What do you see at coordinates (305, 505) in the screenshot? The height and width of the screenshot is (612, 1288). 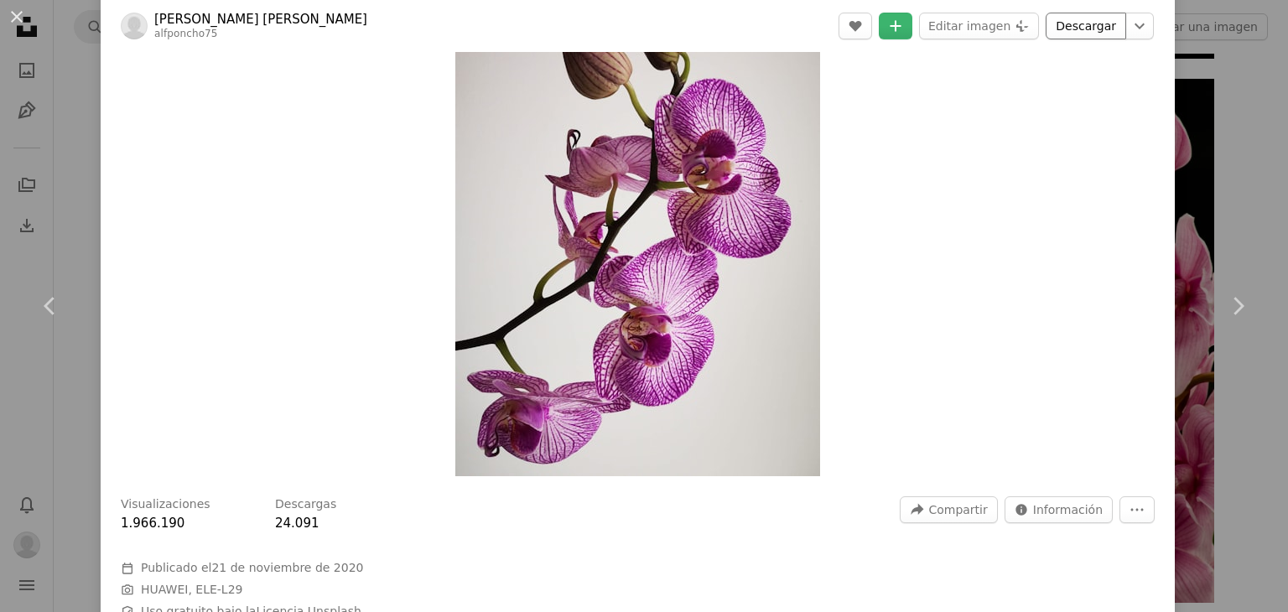 I see `h3: Descargas` at bounding box center [305, 505].